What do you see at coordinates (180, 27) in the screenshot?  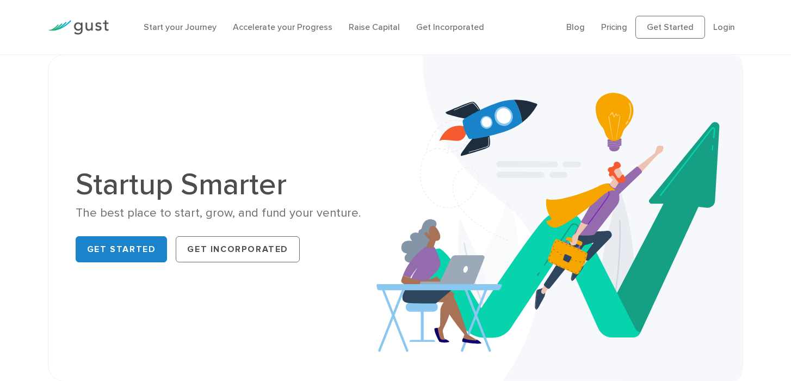 I see `a: Start your Journey` at bounding box center [180, 27].